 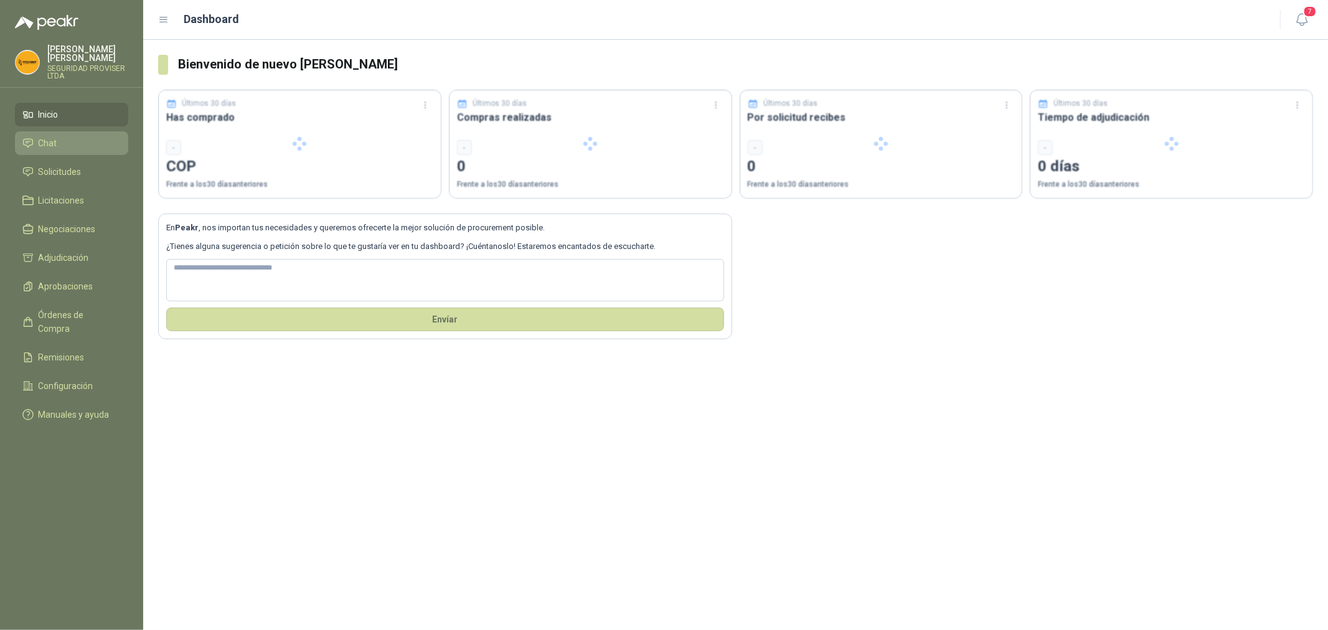 What do you see at coordinates (72, 143) in the screenshot?
I see `a: Chat` at bounding box center [72, 143].